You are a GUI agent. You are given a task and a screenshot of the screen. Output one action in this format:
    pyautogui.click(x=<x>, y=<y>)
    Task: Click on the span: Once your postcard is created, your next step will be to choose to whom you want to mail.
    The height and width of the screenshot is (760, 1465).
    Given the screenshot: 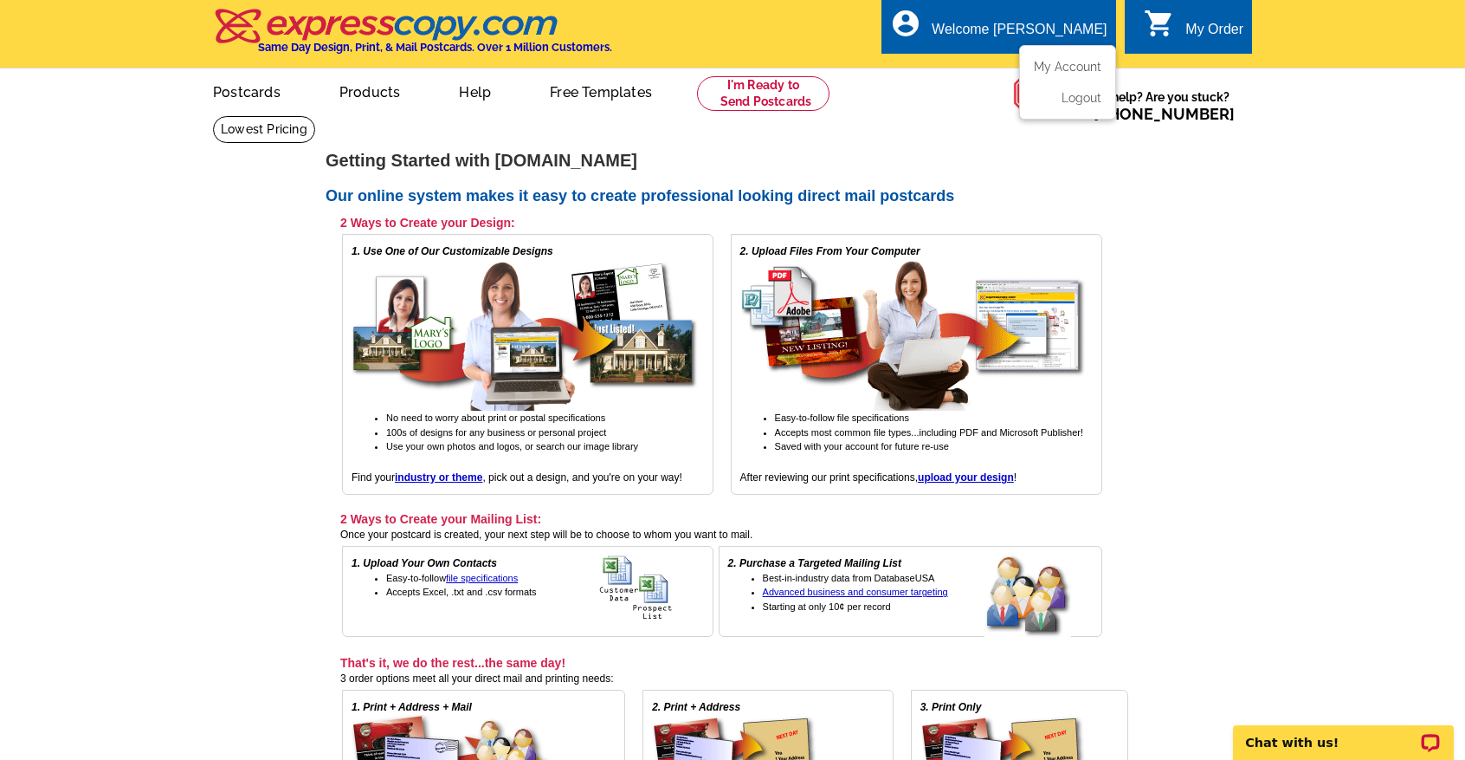 What is the action you would take?
    pyautogui.click(x=546, y=534)
    